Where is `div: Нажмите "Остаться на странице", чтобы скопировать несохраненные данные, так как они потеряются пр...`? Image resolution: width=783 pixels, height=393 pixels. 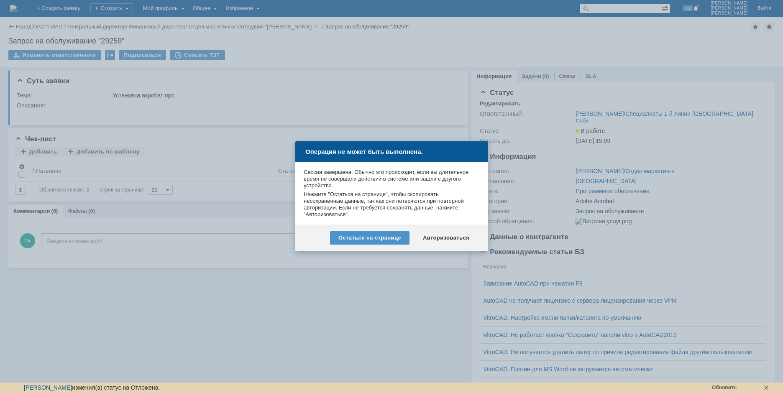 div: Нажмите "Остаться на странице", чтобы скопировать несохраненные данные, так как они потеряются пр... is located at coordinates (391, 204).